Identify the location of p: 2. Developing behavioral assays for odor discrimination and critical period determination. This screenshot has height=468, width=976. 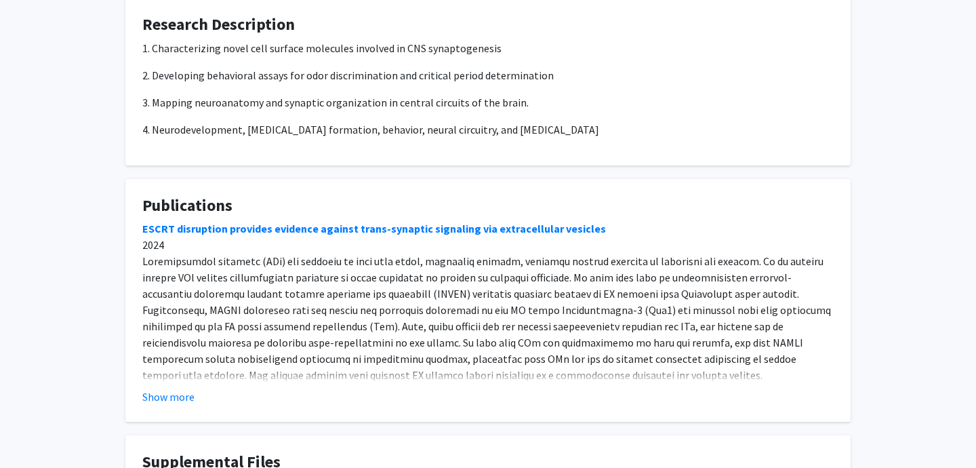
(488, 75).